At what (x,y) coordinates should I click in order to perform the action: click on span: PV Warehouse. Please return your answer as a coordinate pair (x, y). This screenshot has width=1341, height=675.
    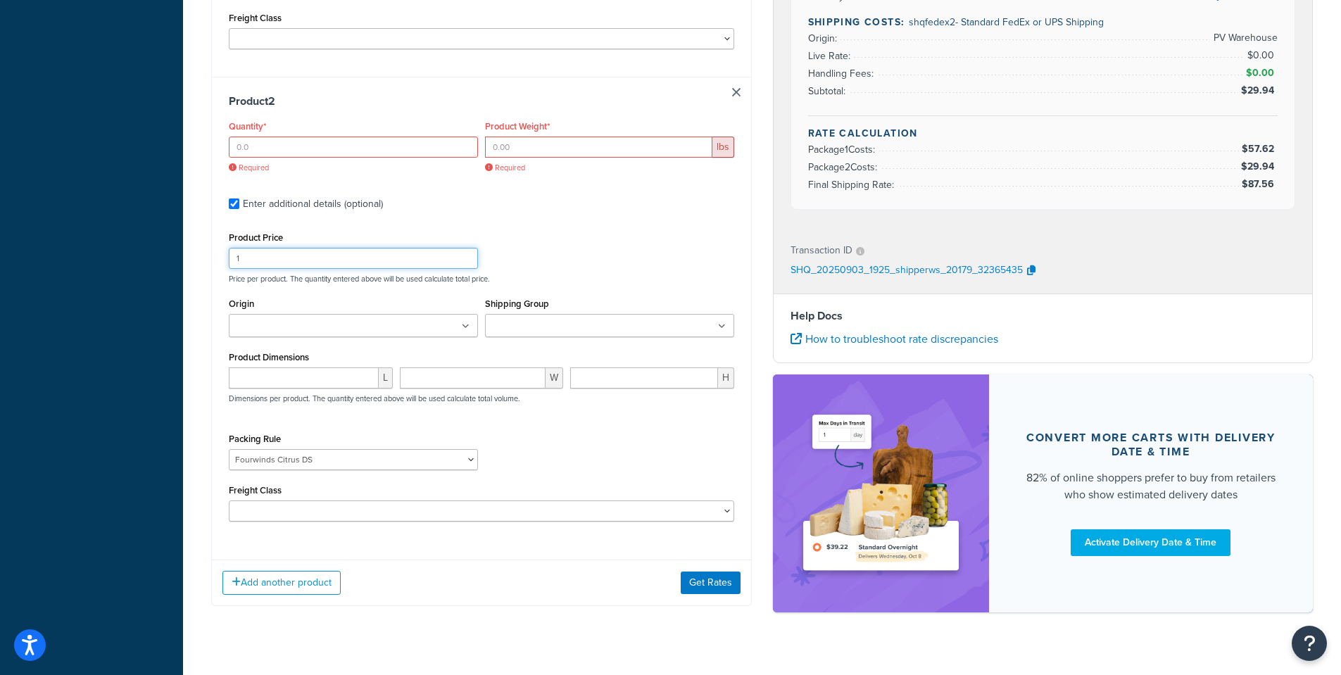
    Looking at the image, I should click on (1243, 39).